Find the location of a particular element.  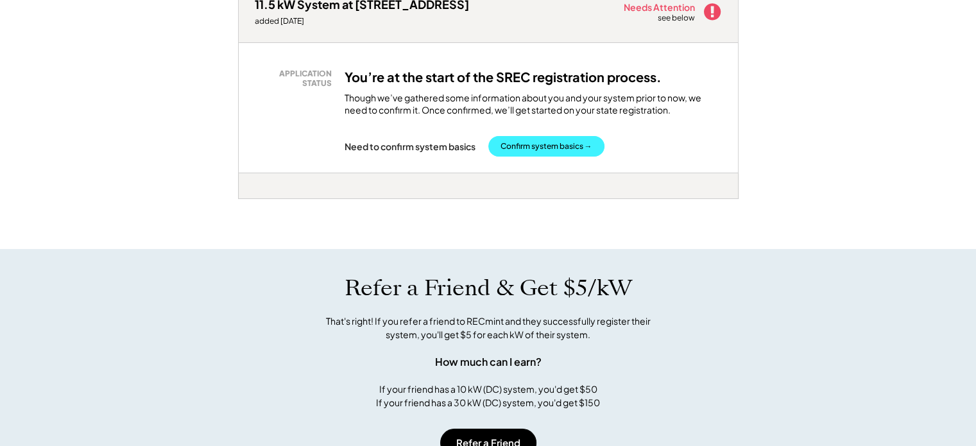

h1: Refer a Friend & Get $5/kW is located at coordinates (488, 288).